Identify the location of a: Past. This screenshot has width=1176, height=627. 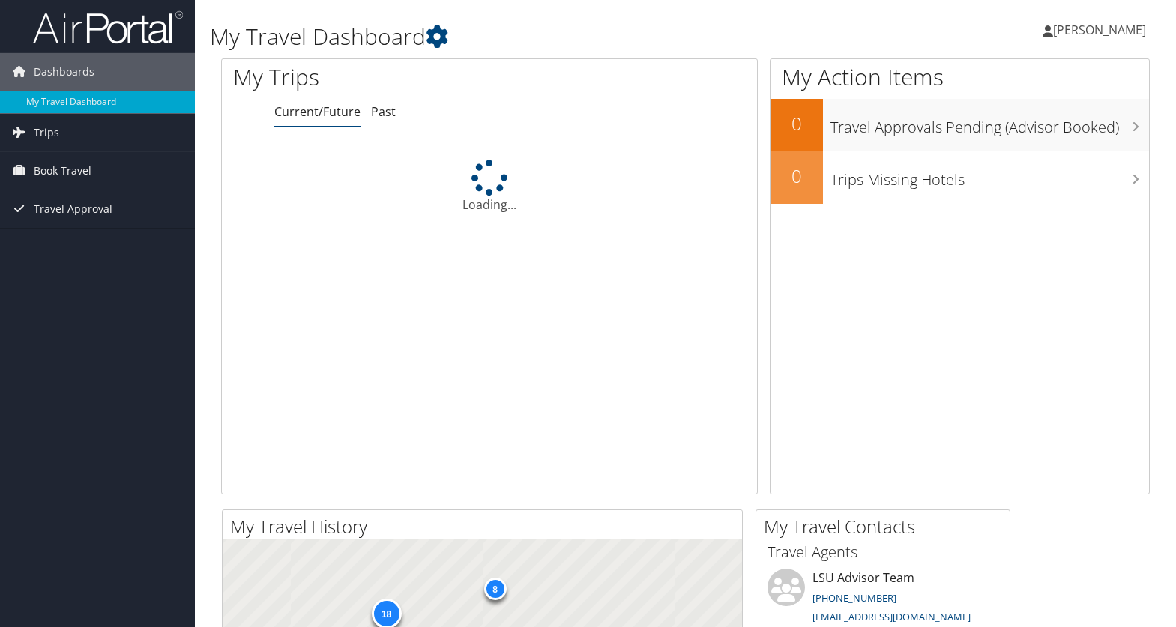
(383, 112).